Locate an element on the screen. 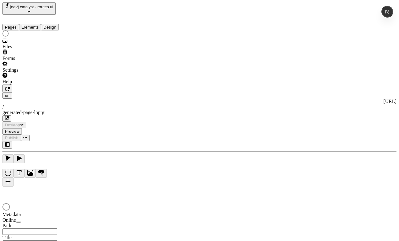 The width and height of the screenshot is (399, 241). span: Title is located at coordinates (7, 238).